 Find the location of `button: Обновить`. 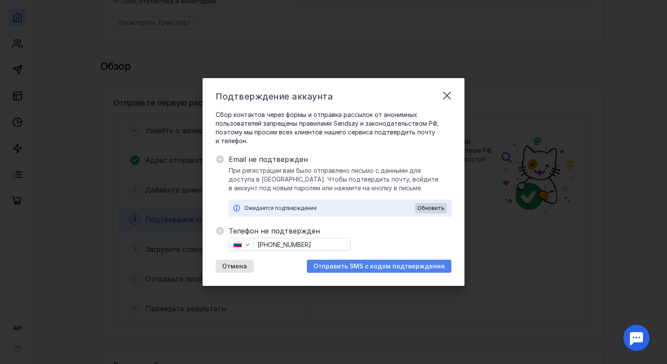

button: Обновить is located at coordinates (431, 208).